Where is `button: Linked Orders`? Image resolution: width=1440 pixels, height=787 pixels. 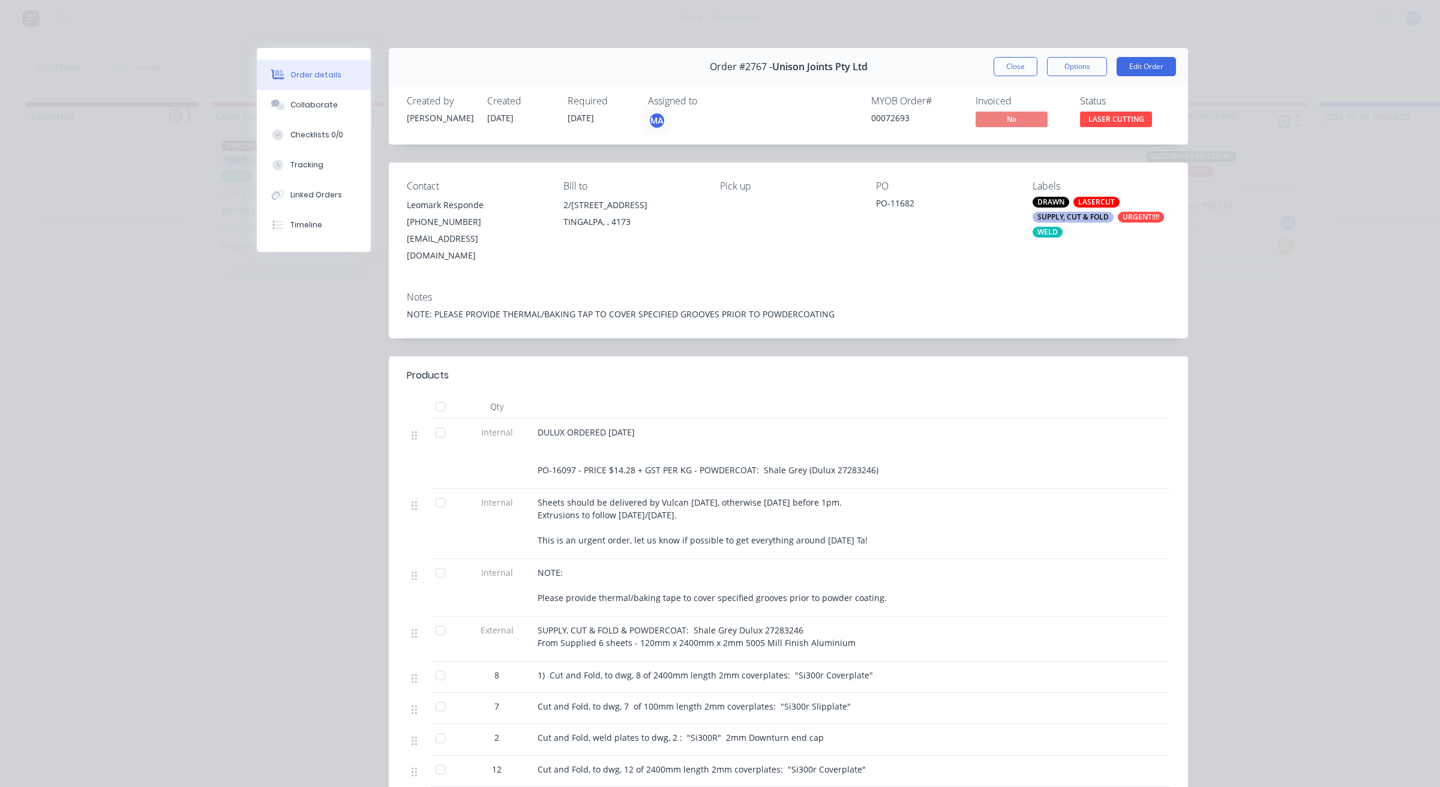 button: Linked Orders is located at coordinates (314, 195).